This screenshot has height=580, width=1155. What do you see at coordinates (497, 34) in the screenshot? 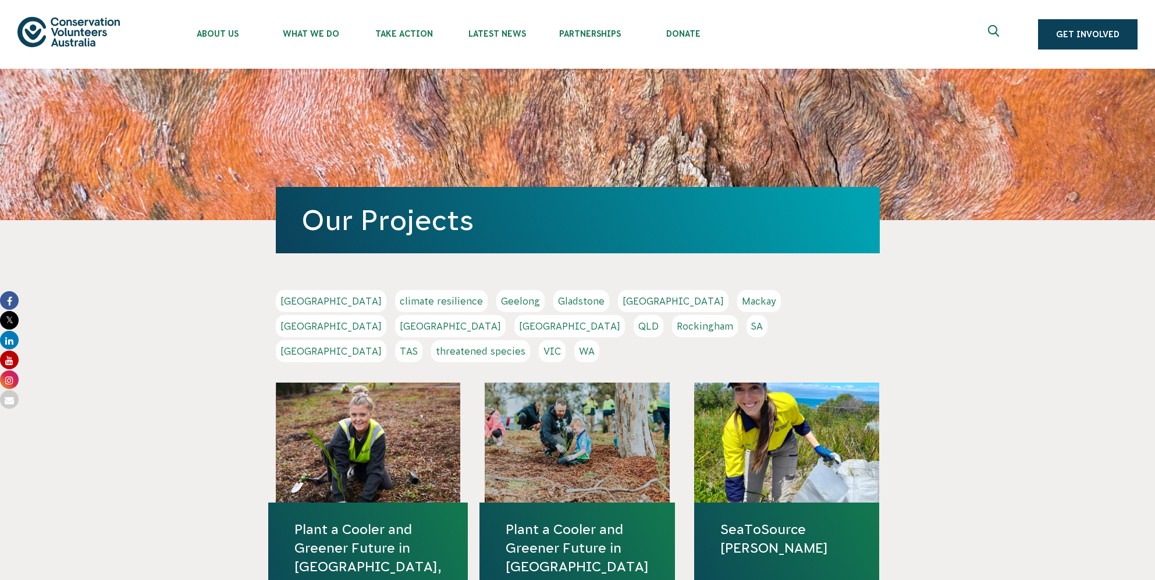
I see `span: Latest News` at bounding box center [497, 34].